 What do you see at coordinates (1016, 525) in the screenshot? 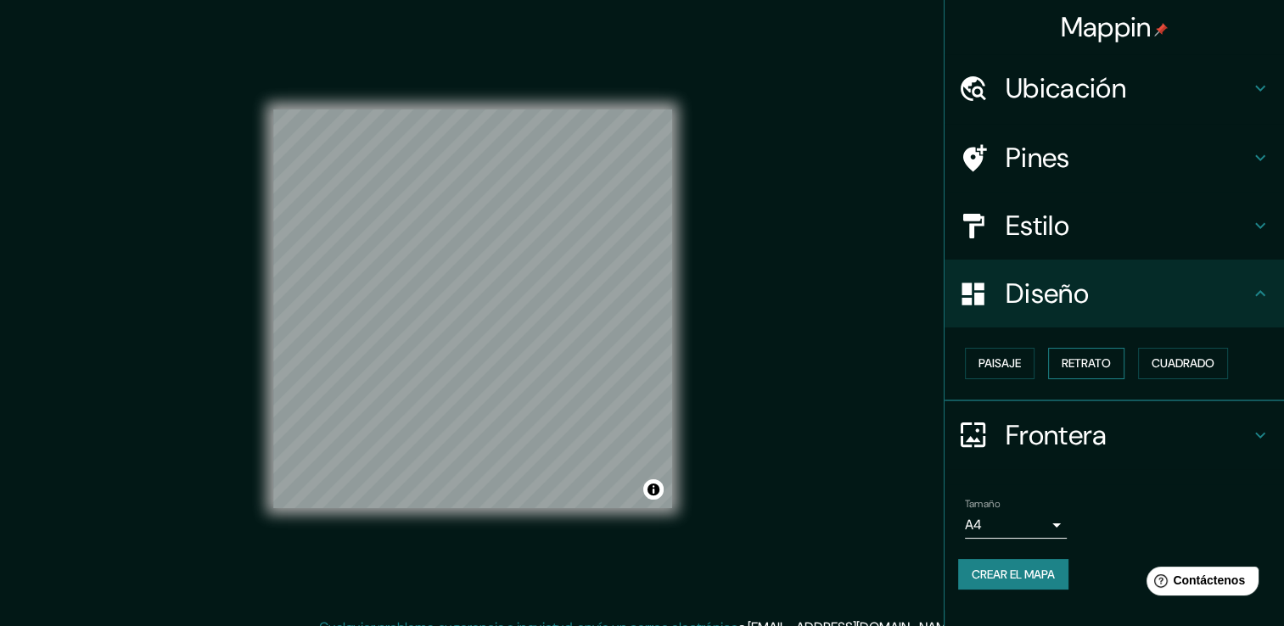
I see `div: A4` at bounding box center [1016, 525].